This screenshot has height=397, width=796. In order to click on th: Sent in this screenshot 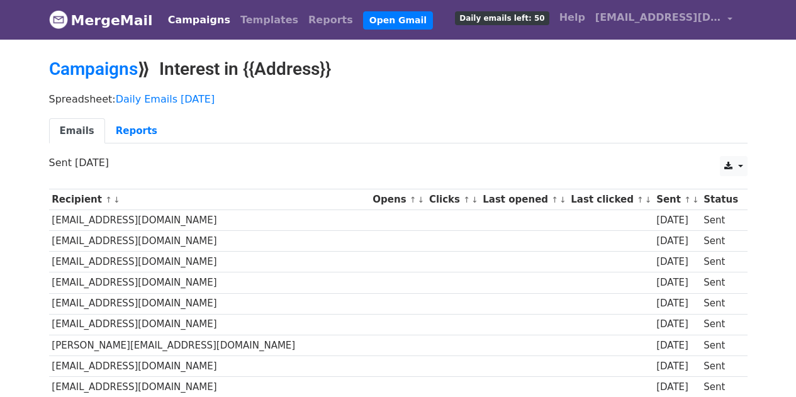, I will do `click(677, 200)`.